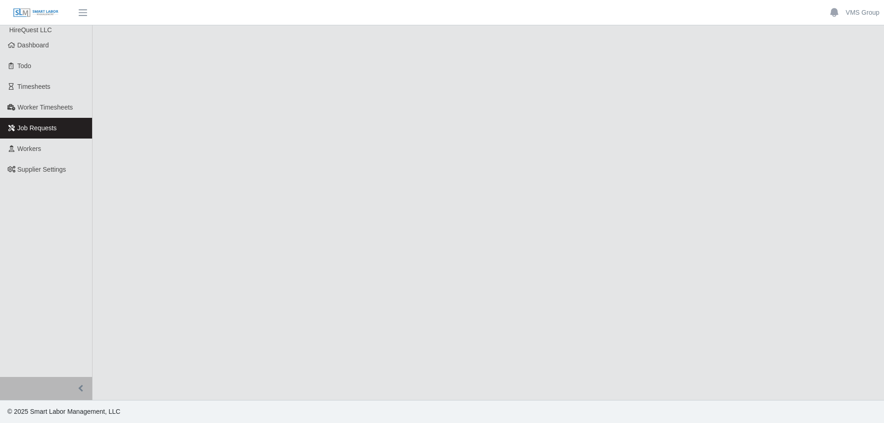 The image size is (884, 423). What do you see at coordinates (45, 107) in the screenshot?
I see `span: Worker Timesheets` at bounding box center [45, 107].